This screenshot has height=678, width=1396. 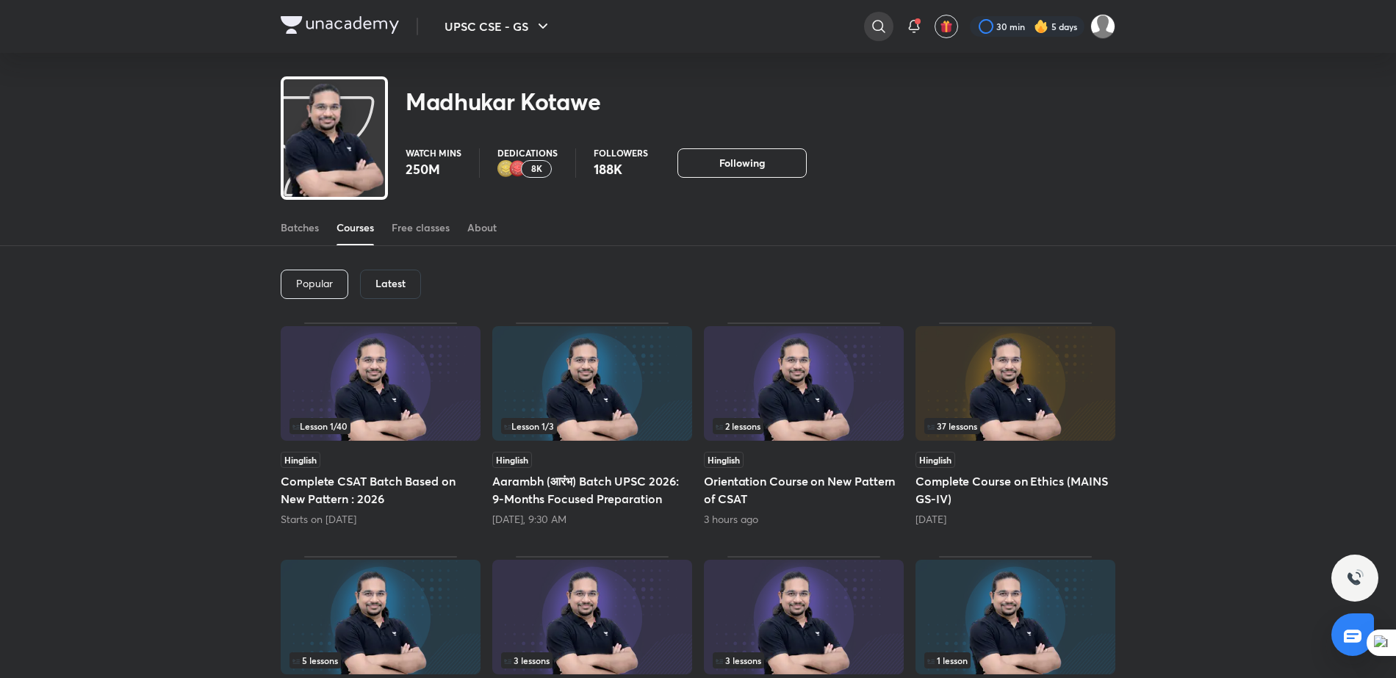 I want to click on img: educator badge1, so click(x=518, y=169).